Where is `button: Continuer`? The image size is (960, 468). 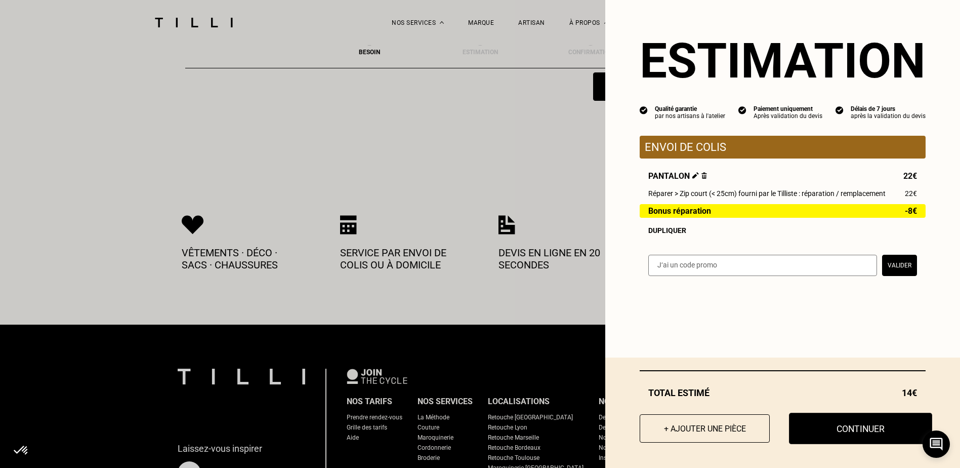 button: Continuer is located at coordinates (860, 428).